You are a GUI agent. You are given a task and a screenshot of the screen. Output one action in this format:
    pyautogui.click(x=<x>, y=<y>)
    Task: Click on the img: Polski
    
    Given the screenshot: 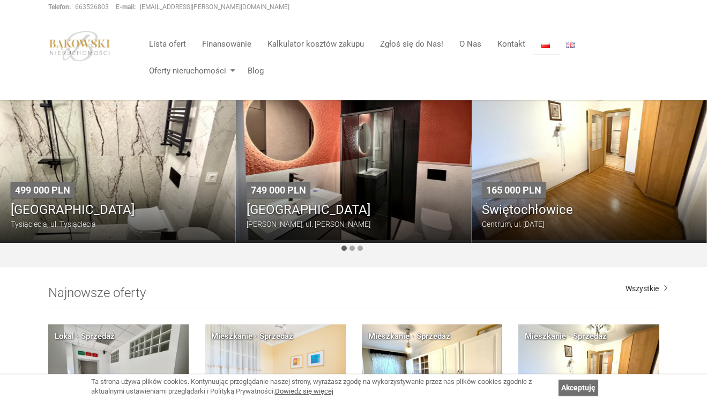 What is the action you would take?
    pyautogui.click(x=546, y=44)
    